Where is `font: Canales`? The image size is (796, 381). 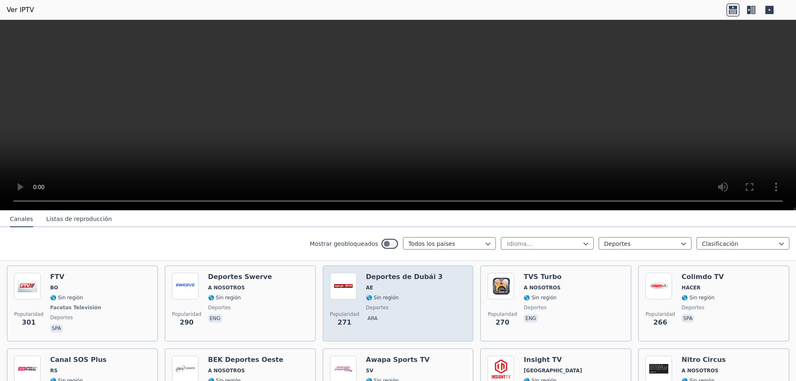 font: Canales is located at coordinates (22, 219).